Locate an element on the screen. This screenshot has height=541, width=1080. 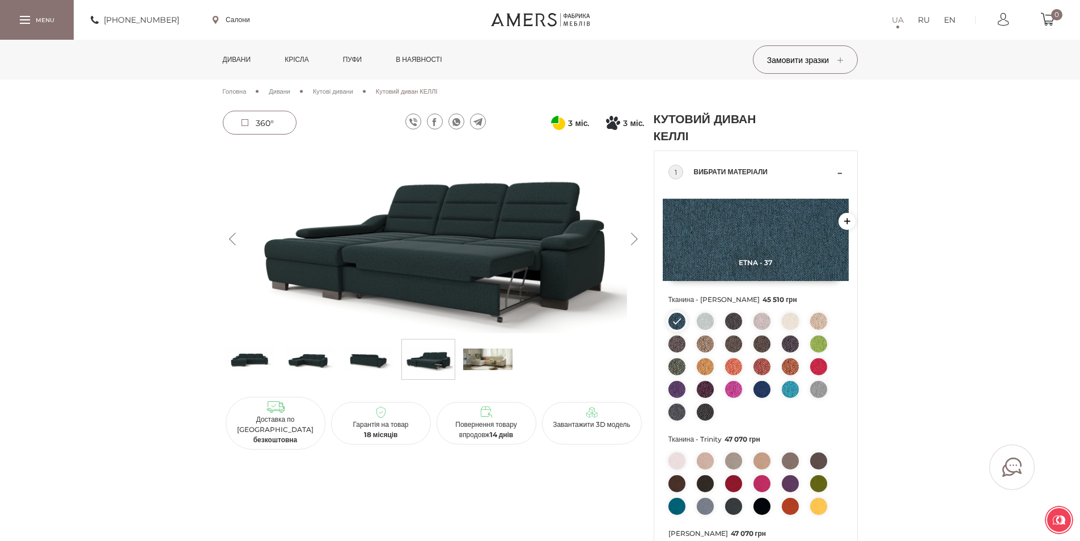
span: Вибрати матеріали is located at coordinates (765, 172).